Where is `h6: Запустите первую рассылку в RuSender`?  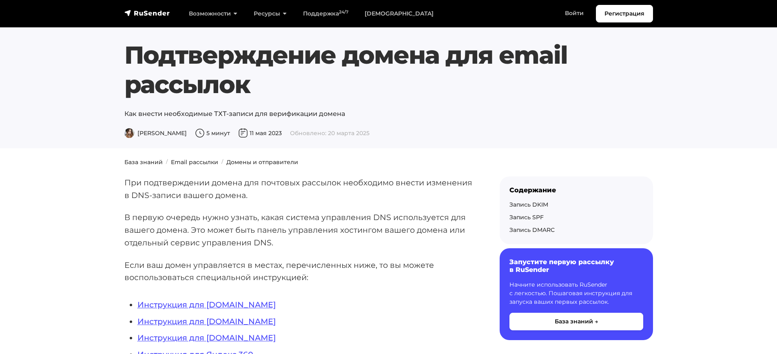 h6: Запустите первую рассылку в RuSender is located at coordinates (577, 266).